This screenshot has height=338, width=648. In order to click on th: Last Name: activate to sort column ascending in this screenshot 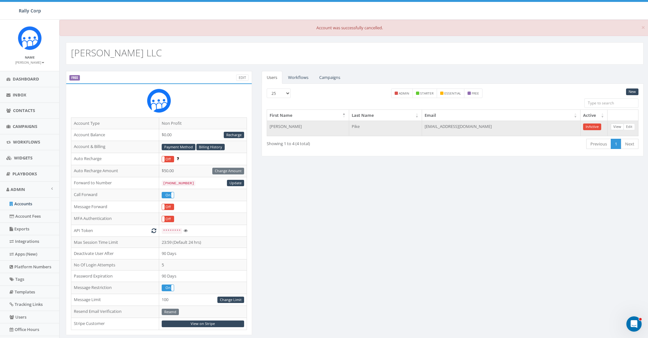, I will do `click(386, 115)`.